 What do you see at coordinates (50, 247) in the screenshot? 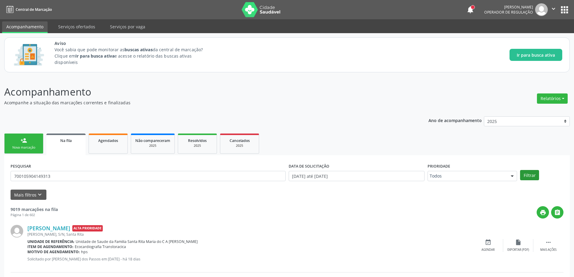
I see `b: Item de agendamento:` at bounding box center [50, 247].